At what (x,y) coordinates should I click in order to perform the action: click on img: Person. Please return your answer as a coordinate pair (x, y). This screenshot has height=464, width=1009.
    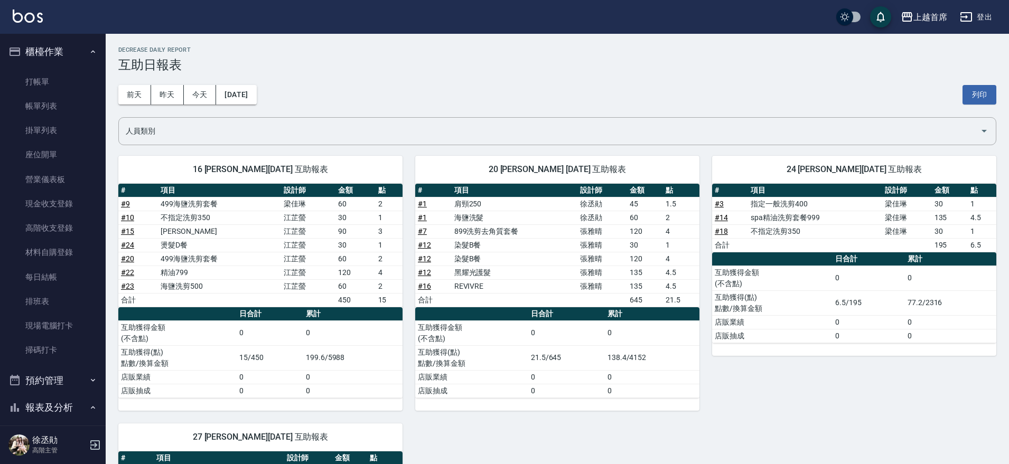
    Looking at the image, I should click on (19, 445).